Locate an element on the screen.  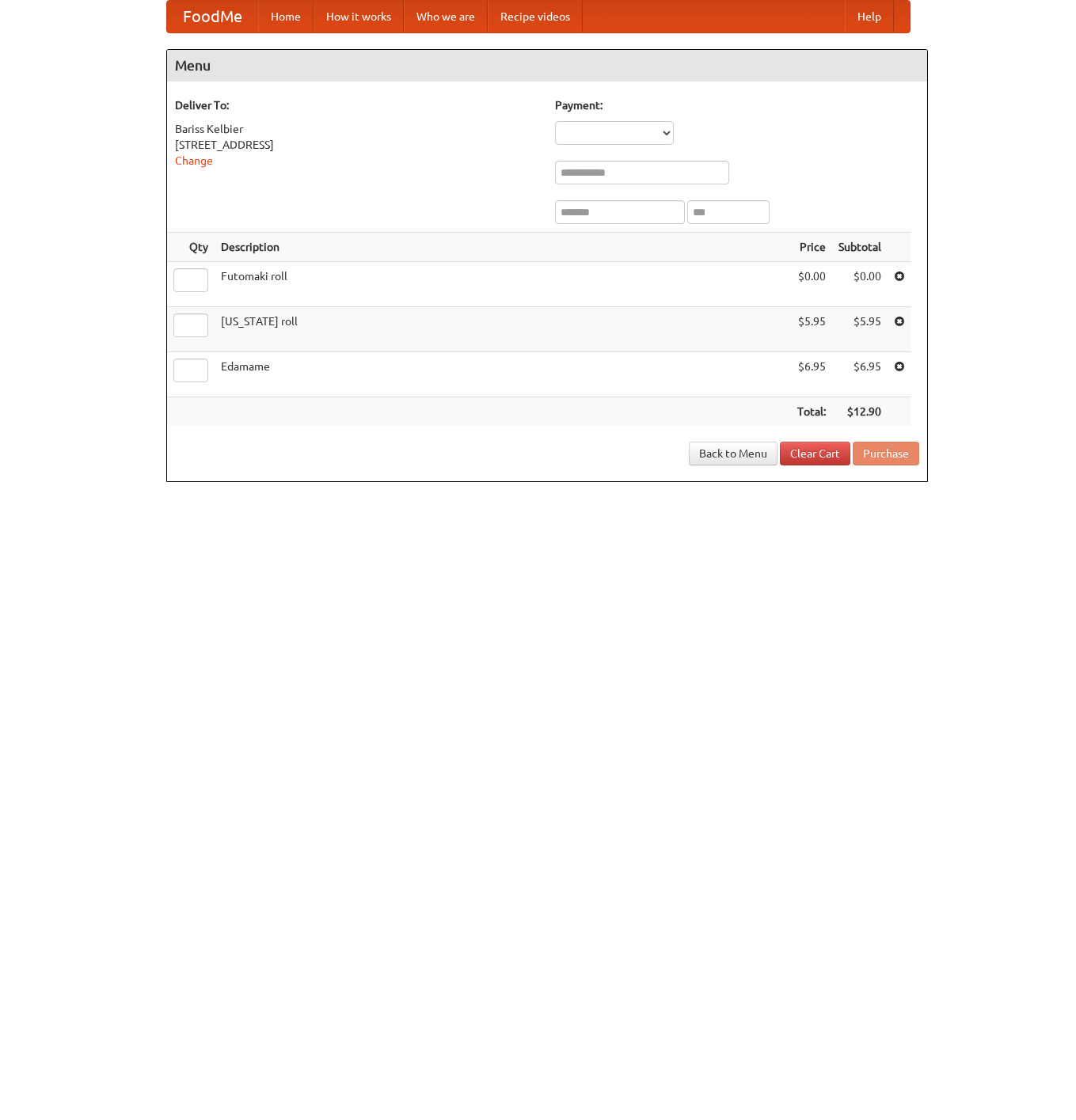
th: Total: is located at coordinates (811, 411).